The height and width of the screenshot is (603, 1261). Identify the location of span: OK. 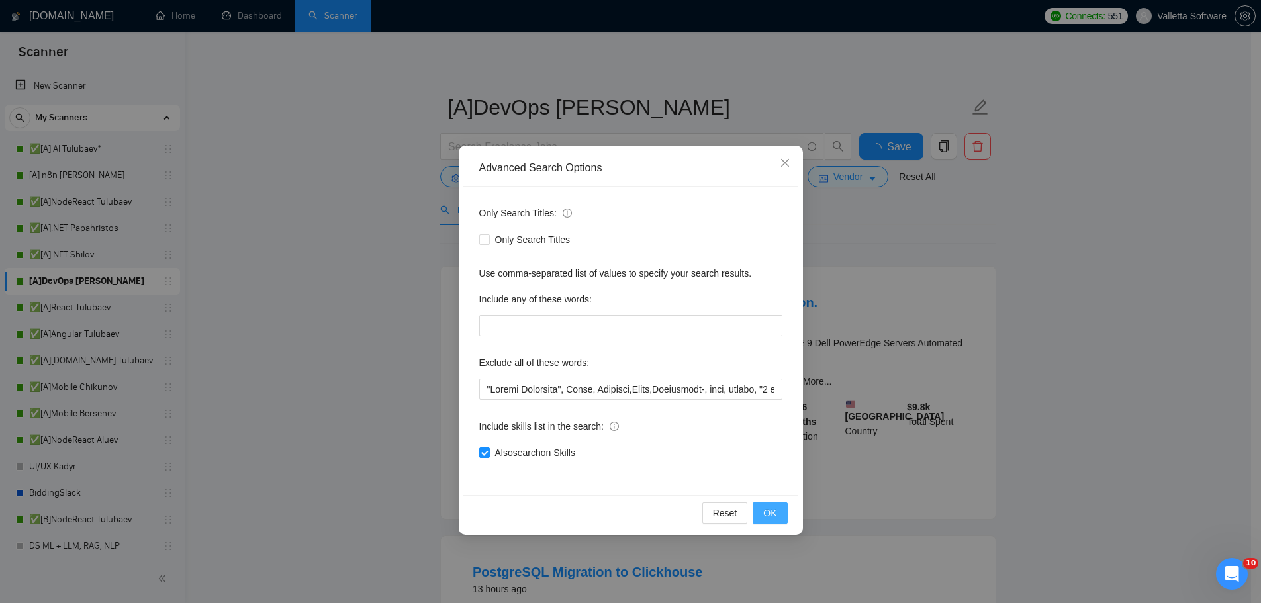
(770, 513).